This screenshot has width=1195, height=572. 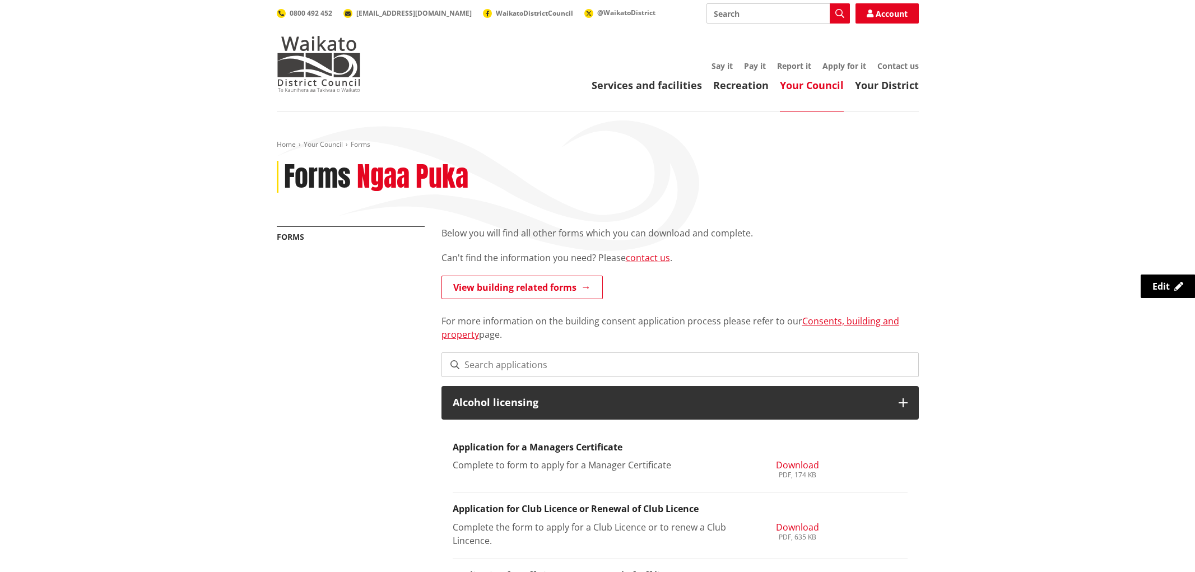 I want to click on p: For more information on the building consent application process please refer to our page., so click(x=680, y=321).